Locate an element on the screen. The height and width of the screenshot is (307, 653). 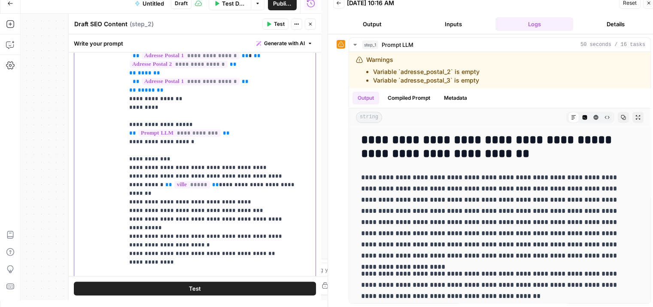
li: Variable `adresse_postal_3` is empty is located at coordinates (426, 80).